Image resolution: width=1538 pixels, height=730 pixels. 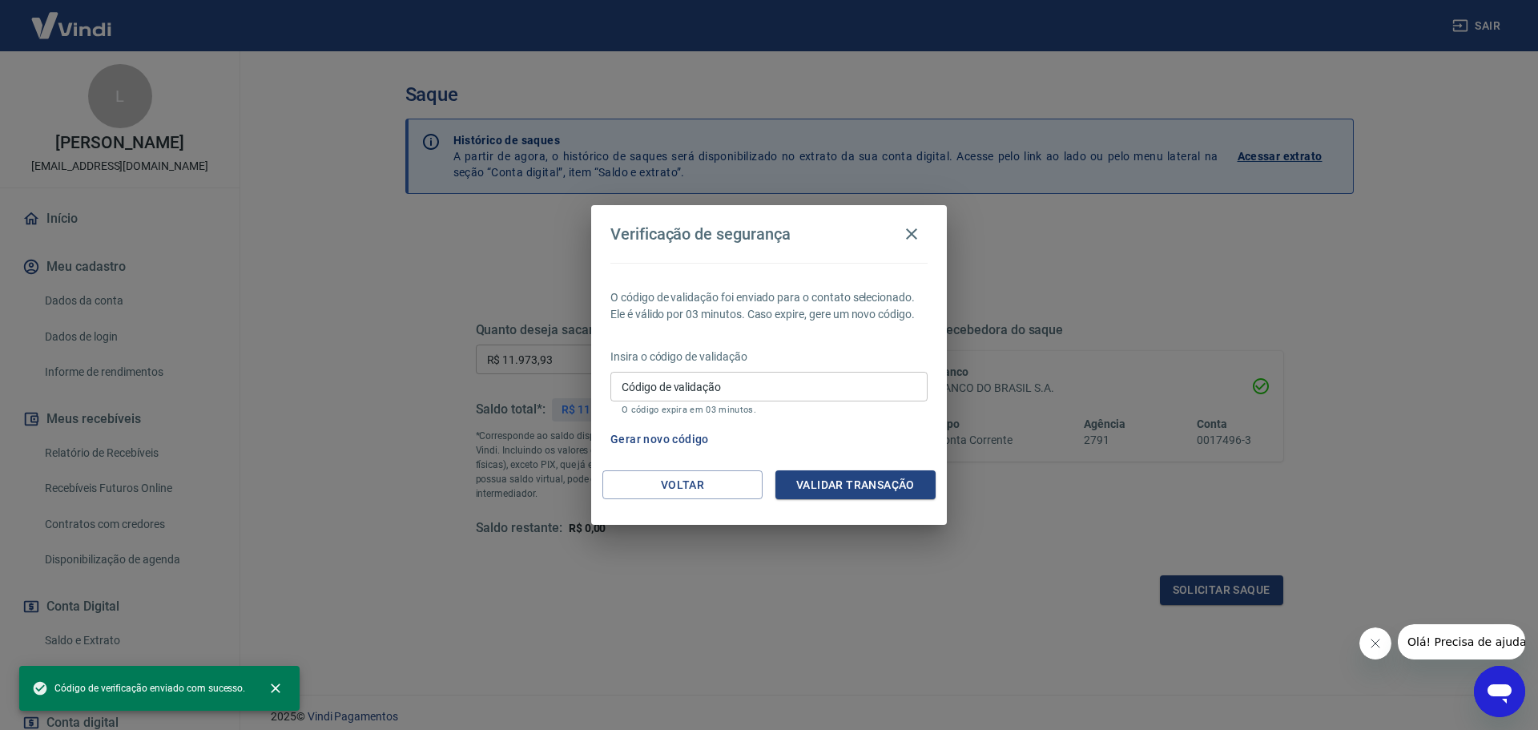 What do you see at coordinates (139, 688) in the screenshot?
I see `span: Código de verificação enviado com sucesso.` at bounding box center [139, 688].